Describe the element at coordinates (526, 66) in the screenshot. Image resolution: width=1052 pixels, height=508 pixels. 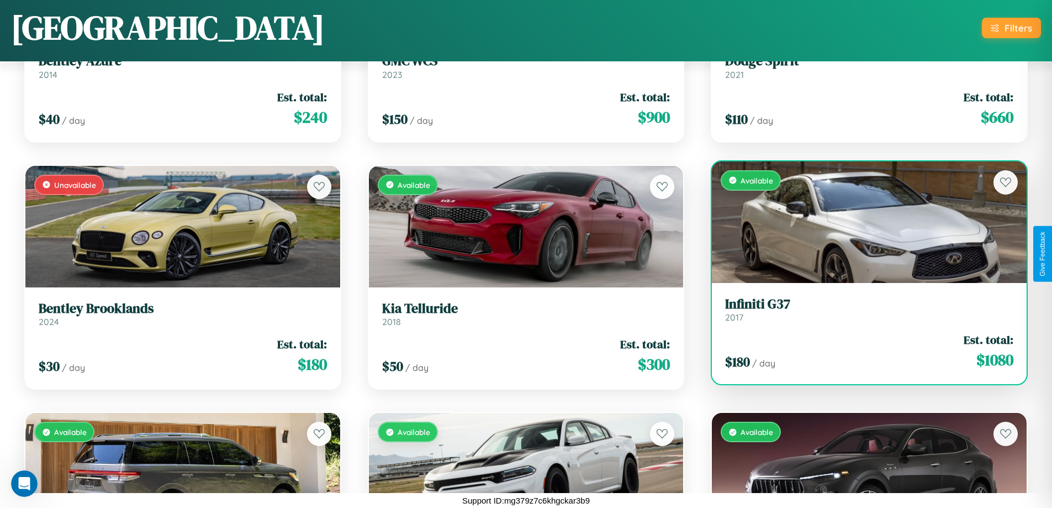
I see `a: GMC WCS2023` at that location.